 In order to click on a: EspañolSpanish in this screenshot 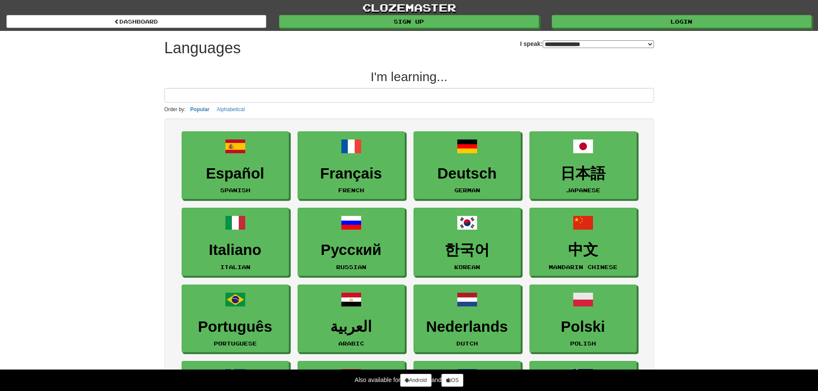, I will do `click(235, 165)`.